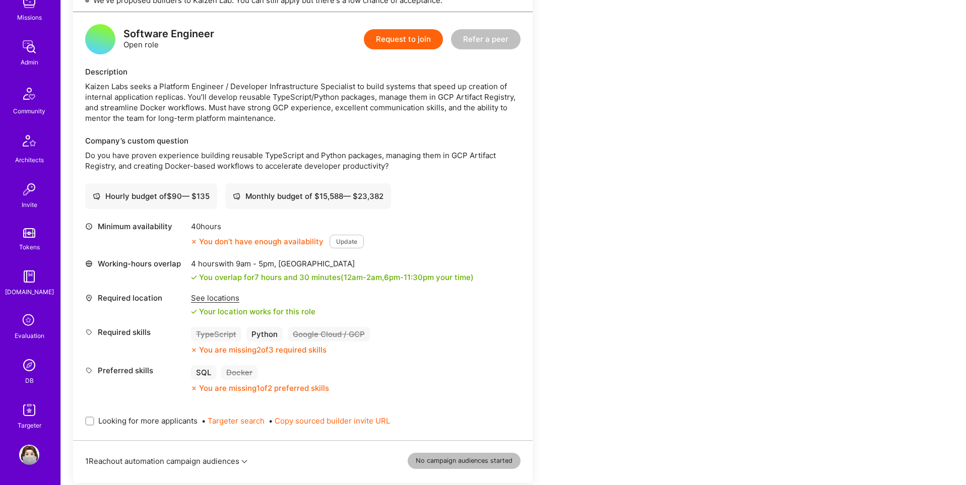 This screenshot has height=485, width=966. What do you see at coordinates (409, 277) in the screenshot?
I see `span: 6pm - 11:30pm` at bounding box center [409, 277].